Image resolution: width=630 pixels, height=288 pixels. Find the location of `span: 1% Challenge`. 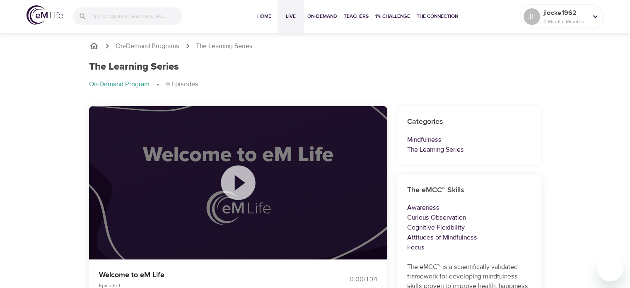

span: 1% Challenge is located at coordinates (393, 16).